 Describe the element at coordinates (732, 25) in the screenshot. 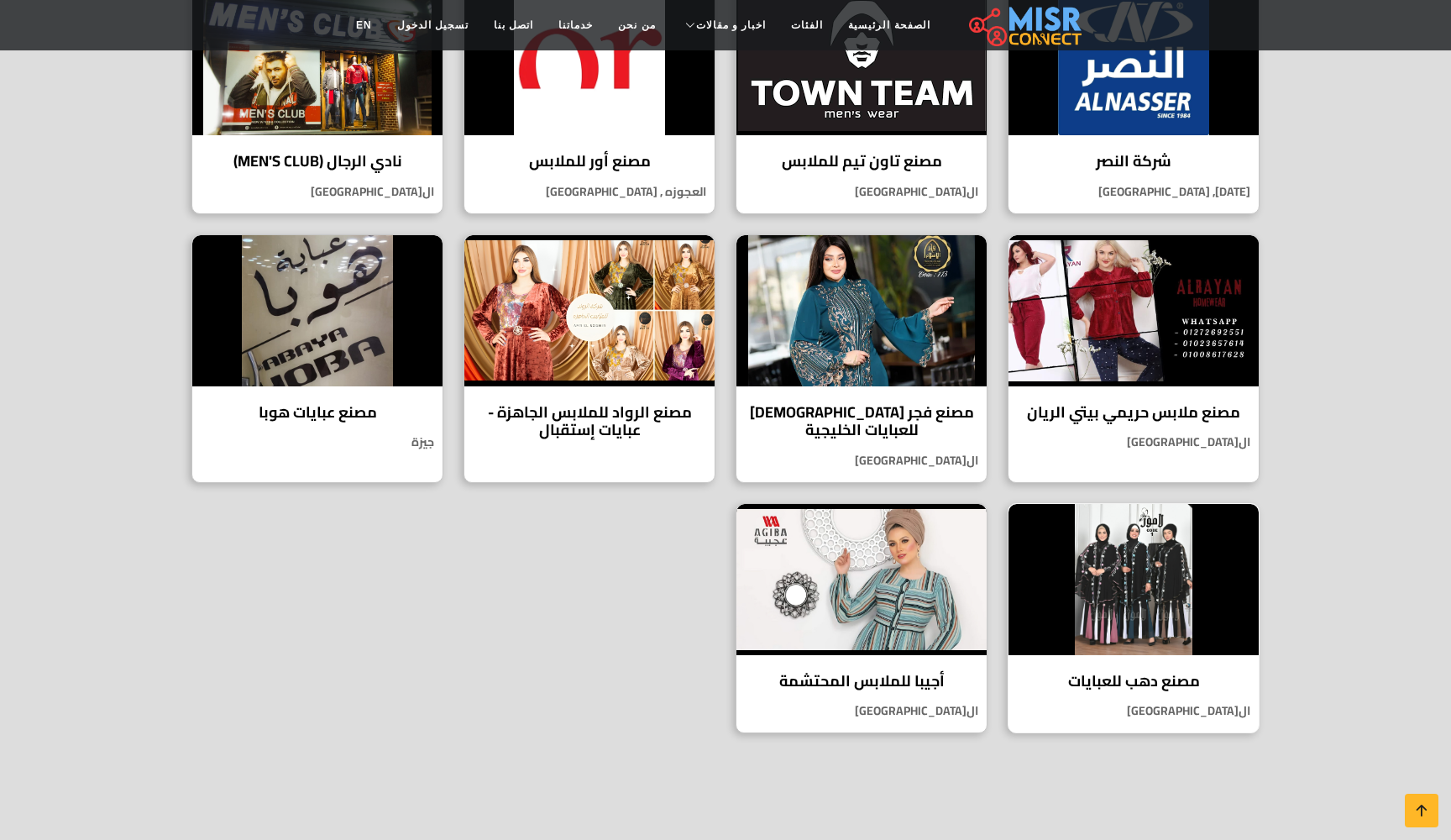

I see `span: اخبار و مقالات` at that location.